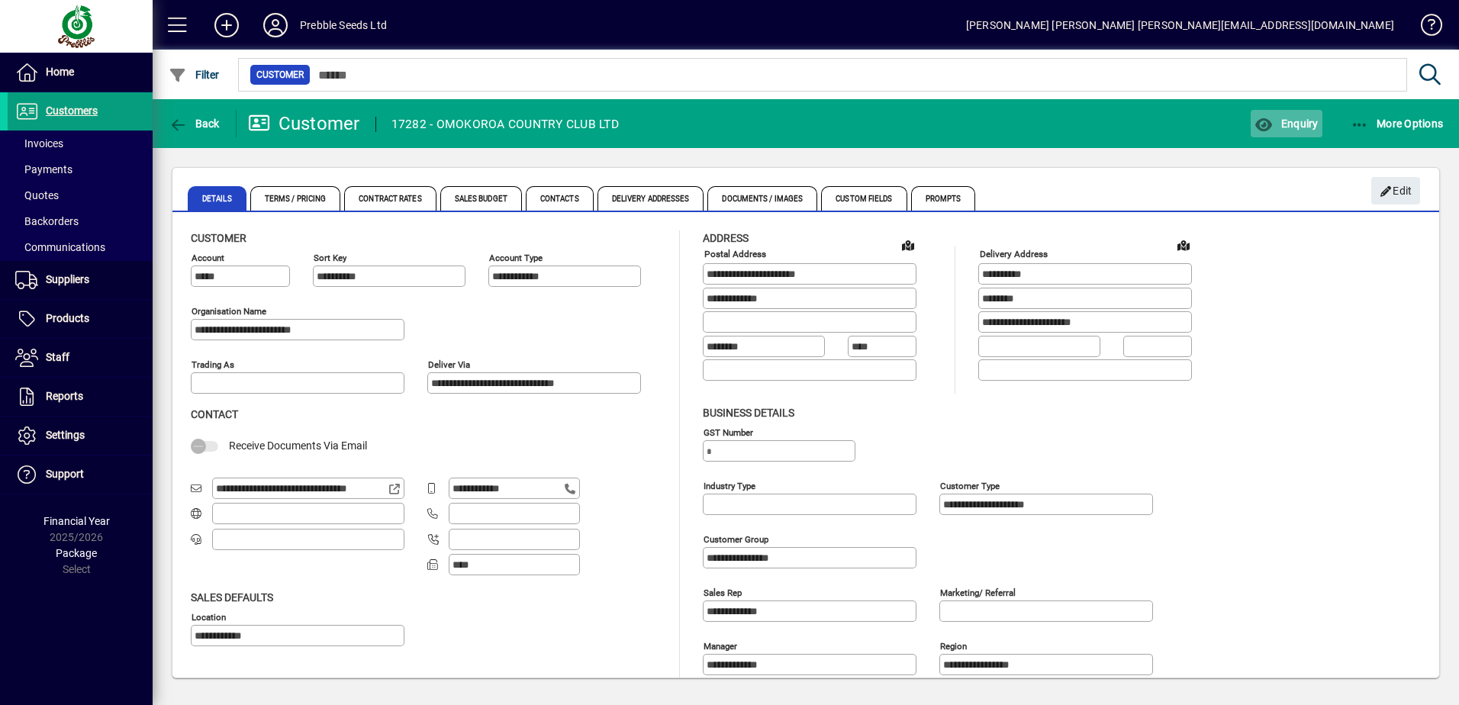 The image size is (1459, 705). I want to click on mat-label: Region, so click(953, 646).